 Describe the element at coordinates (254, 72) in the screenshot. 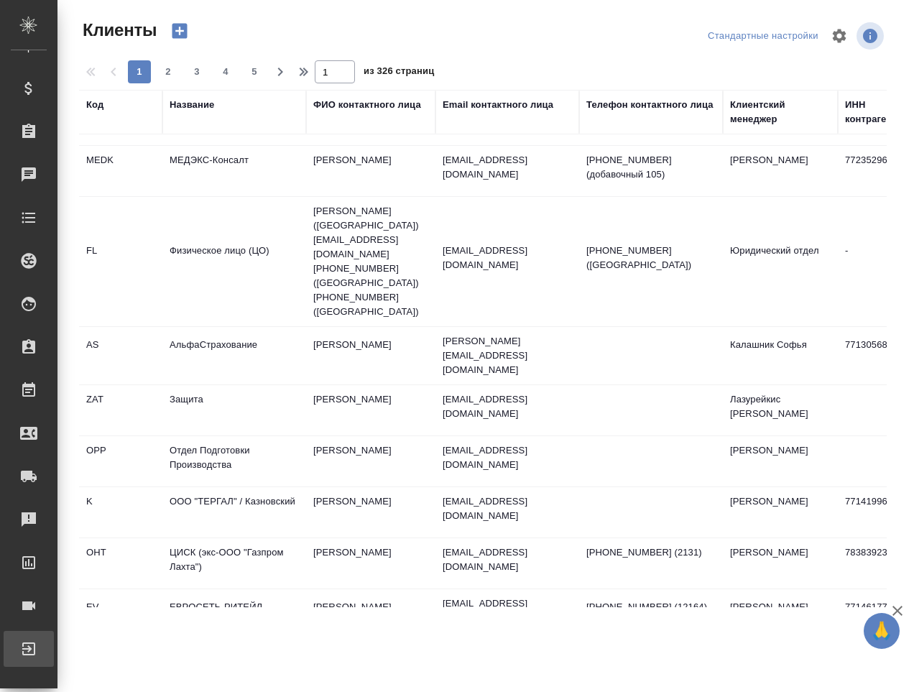

I see `span: 5` at that location.